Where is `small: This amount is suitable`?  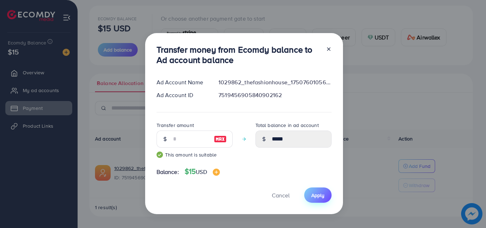
small: This amount is suitable is located at coordinates (195, 155).